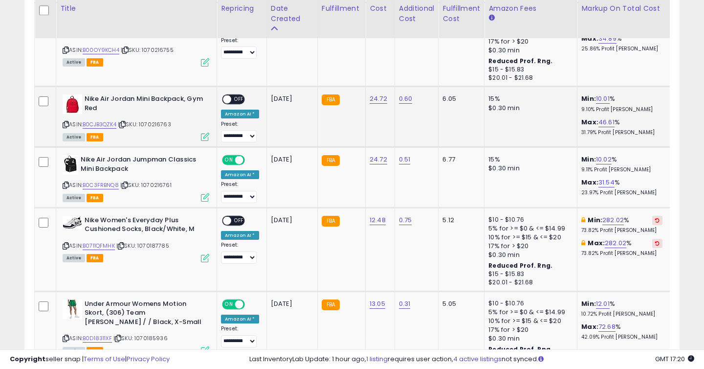 The height and width of the screenshot is (369, 704). I want to click on a: 46.61, so click(606, 122).